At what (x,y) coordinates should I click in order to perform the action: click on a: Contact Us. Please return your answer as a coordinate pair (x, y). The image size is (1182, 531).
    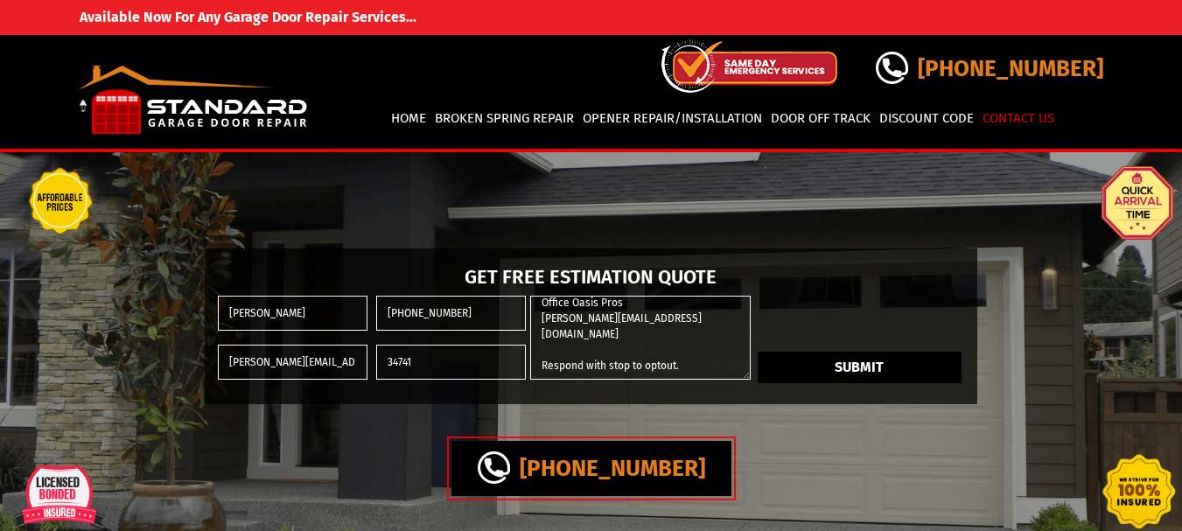
    Looking at the image, I should click on (1019, 118).